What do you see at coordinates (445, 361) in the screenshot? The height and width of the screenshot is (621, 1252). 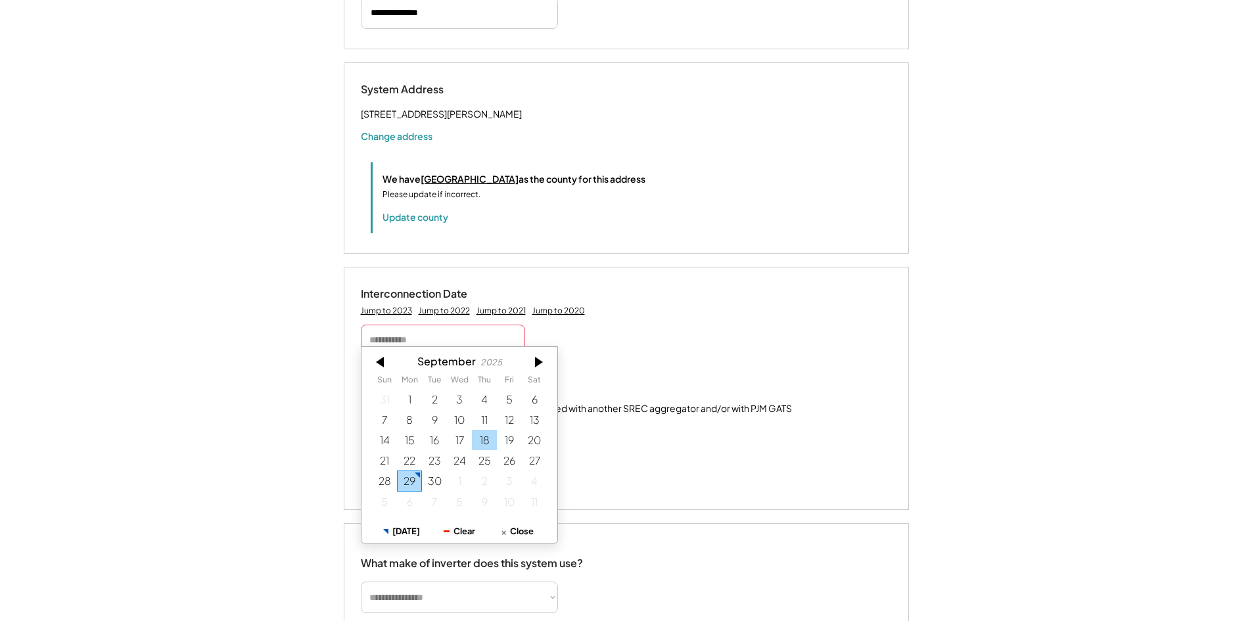 I see `div: September` at bounding box center [445, 361].